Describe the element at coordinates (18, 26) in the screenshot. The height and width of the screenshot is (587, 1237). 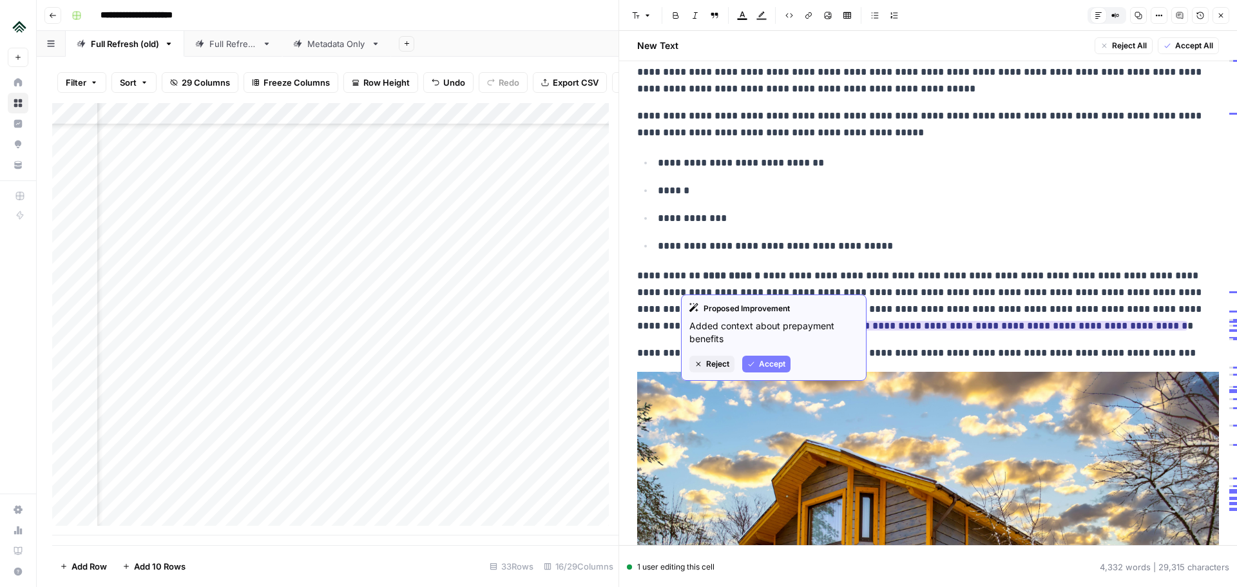
I see `button: Workspace: Uplisting` at that location.